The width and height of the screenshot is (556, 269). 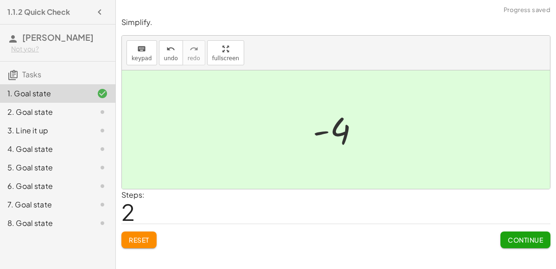 I want to click on i: undo, so click(x=171, y=49).